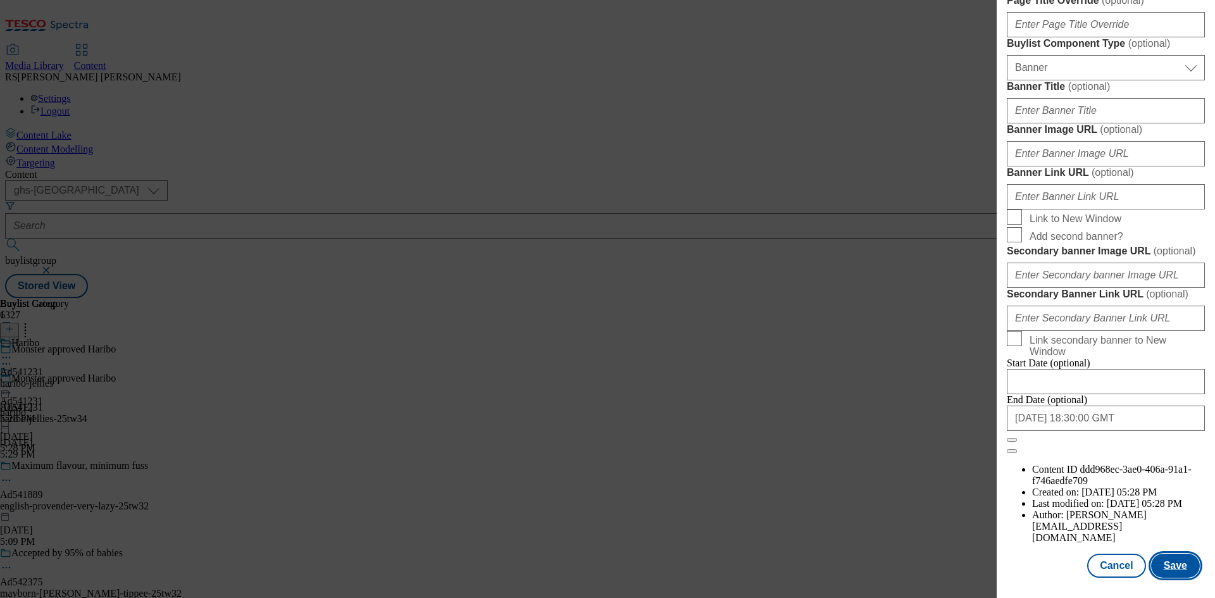  Describe the element at coordinates (1075, 219) in the screenshot. I see `span: Link to New Window` at that location.